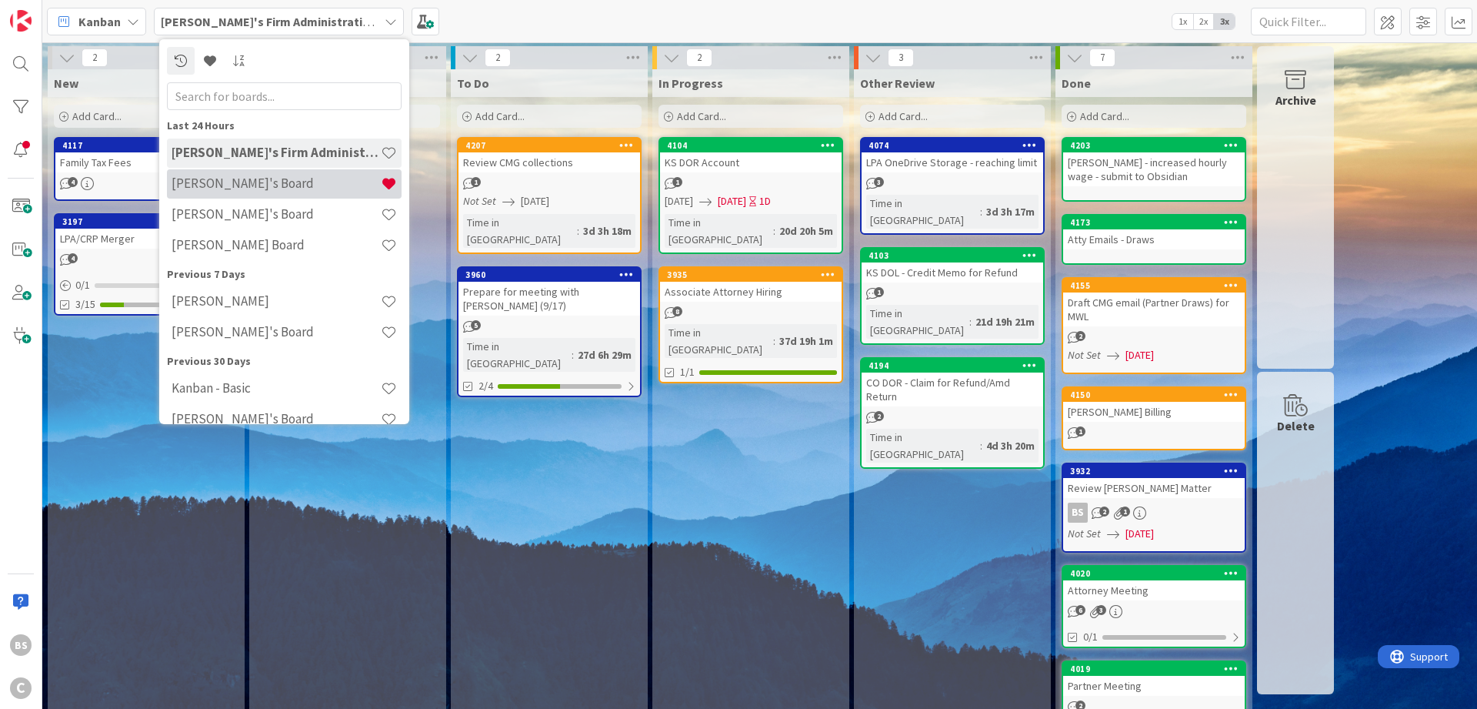 The image size is (1477, 709). What do you see at coordinates (1309, 22) in the screenshot?
I see `input: Quick Filter...` at bounding box center [1309, 22].